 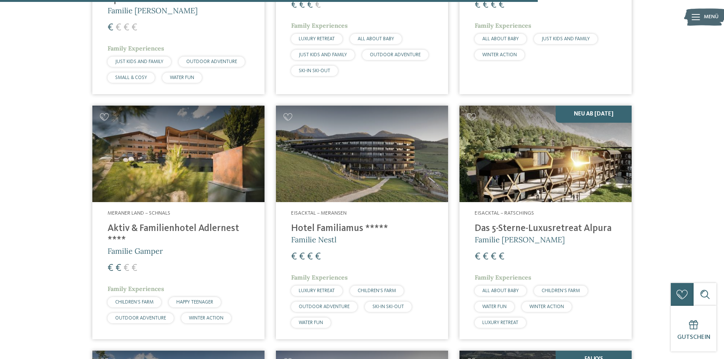 What do you see at coordinates (194, 302) in the screenshot?
I see `span: HAPPY TEENAGER` at bounding box center [194, 302].